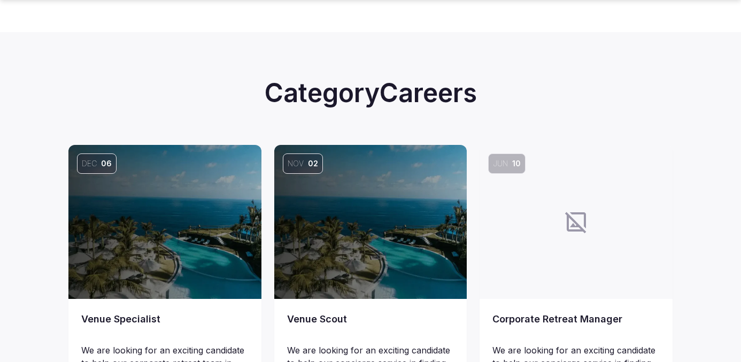 The height and width of the screenshot is (362, 741). What do you see at coordinates (576, 222) in the screenshot?
I see `a: Jun10` at bounding box center [576, 222].